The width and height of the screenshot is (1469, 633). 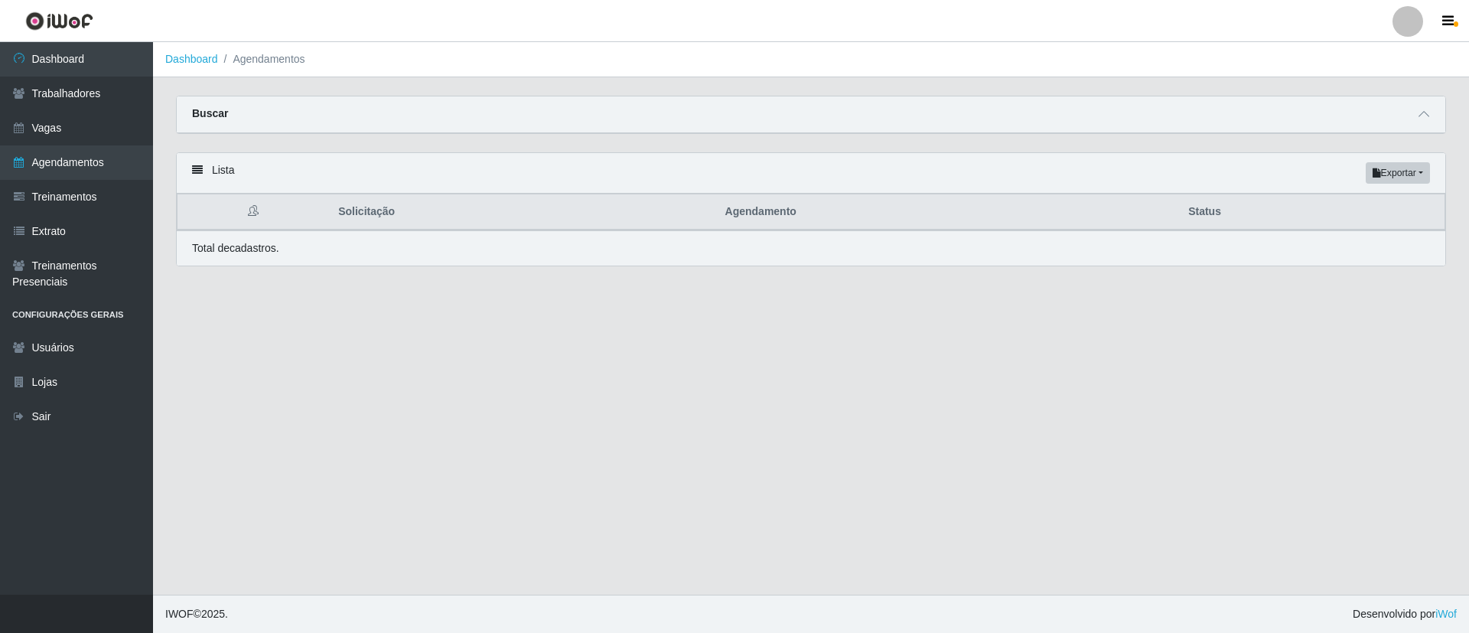 I want to click on div: Lista, so click(x=811, y=173).